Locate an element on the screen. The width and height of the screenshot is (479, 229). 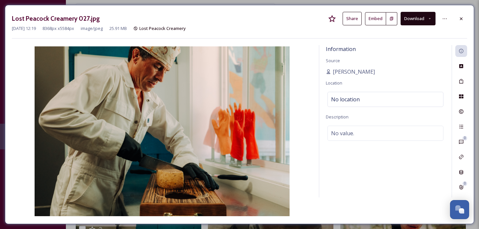
span: No value. is located at coordinates (342, 133).